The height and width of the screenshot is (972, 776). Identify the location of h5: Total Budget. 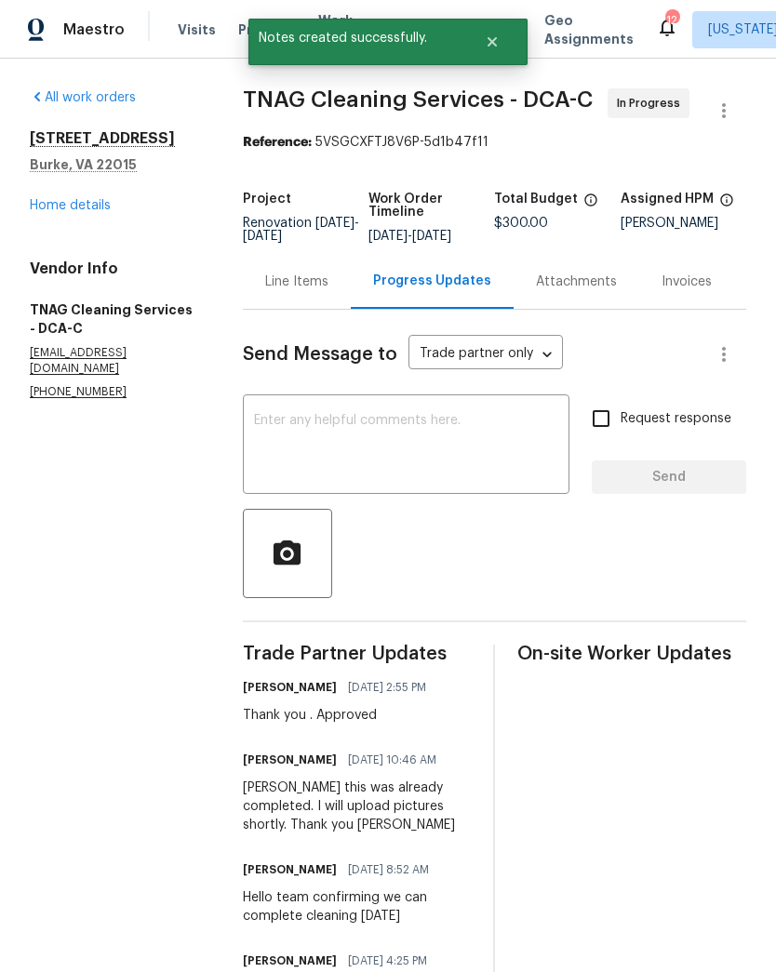
(536, 199).